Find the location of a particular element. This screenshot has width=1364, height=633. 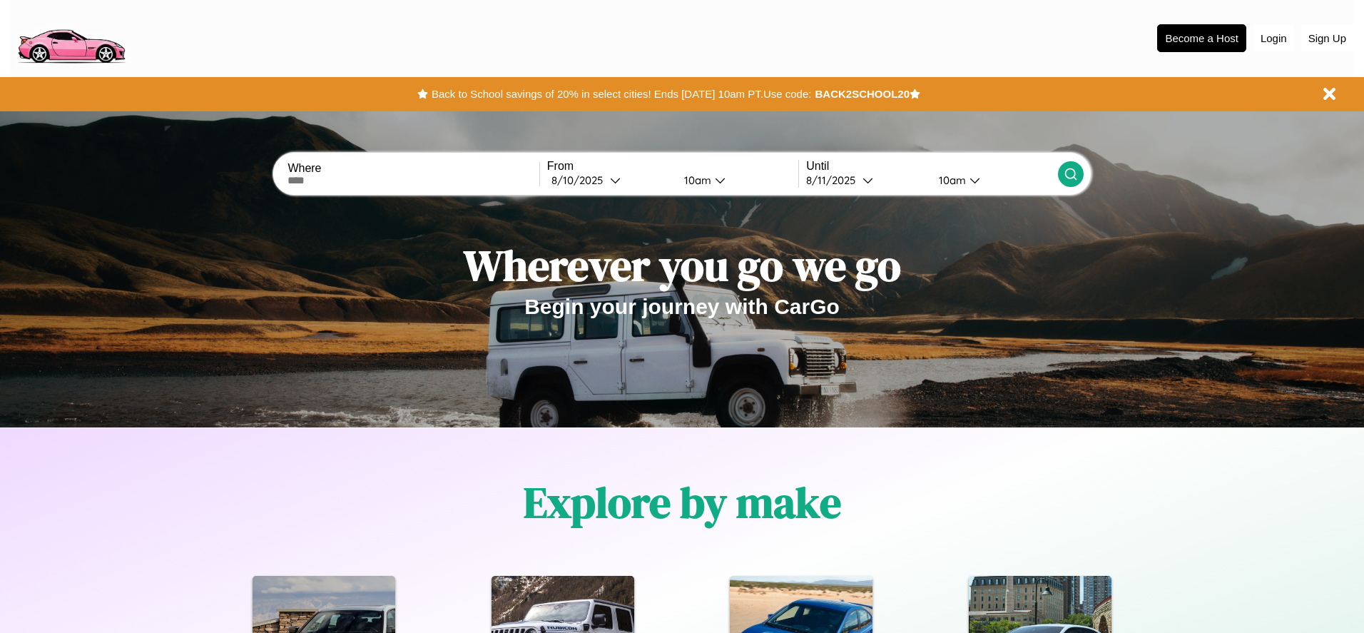

button: Sign Up is located at coordinates (1327, 38).